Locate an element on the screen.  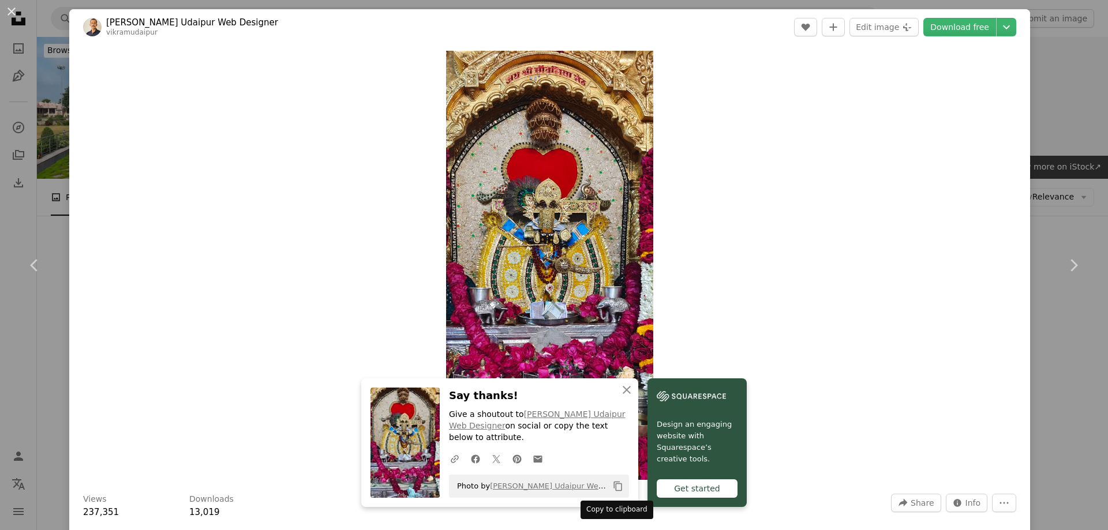
button: Choose download size is located at coordinates (1006, 27).